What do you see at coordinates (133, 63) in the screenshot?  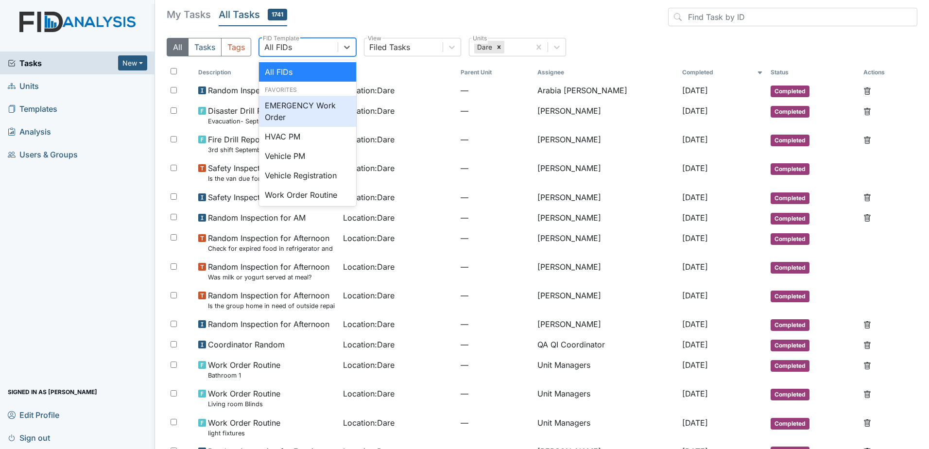 I see `button: New` at bounding box center [133, 63].